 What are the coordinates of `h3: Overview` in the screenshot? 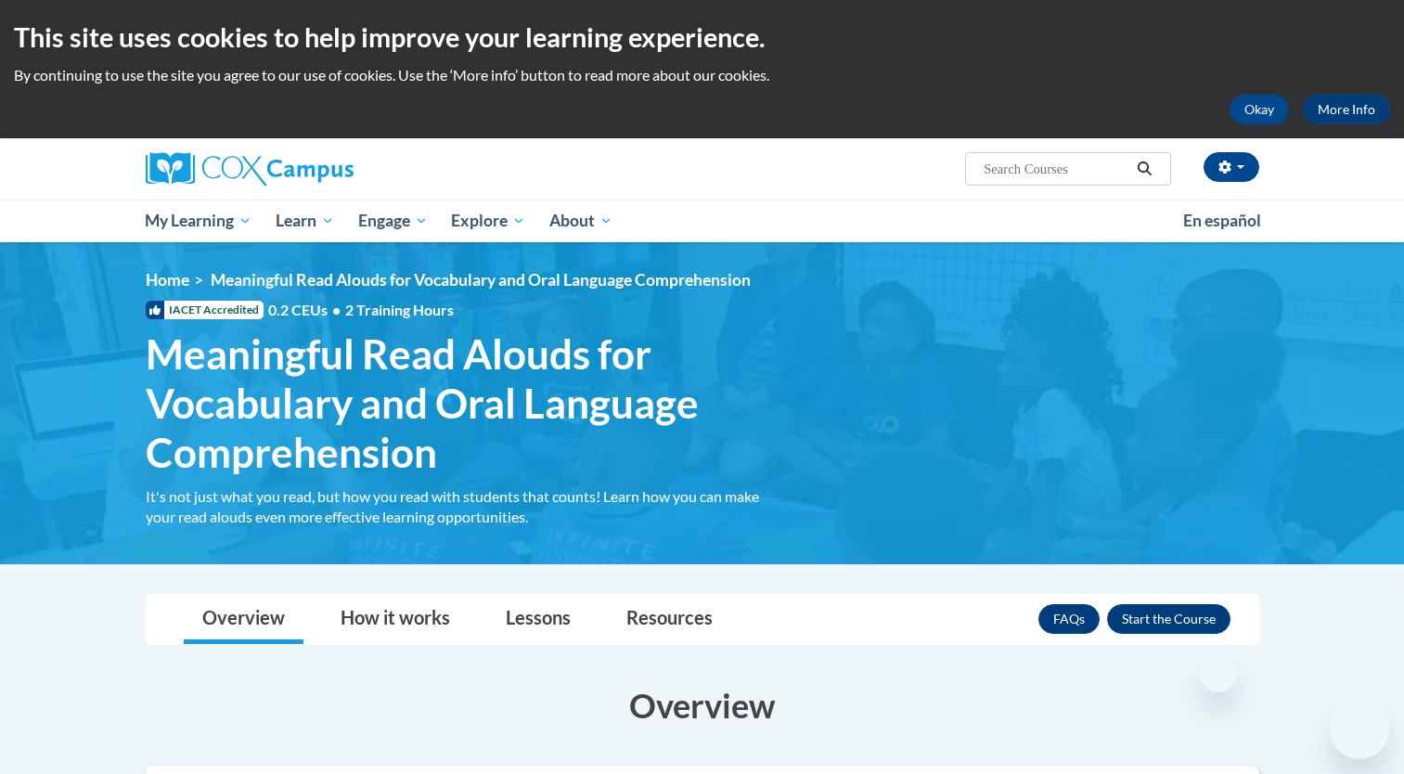 It's located at (702, 705).